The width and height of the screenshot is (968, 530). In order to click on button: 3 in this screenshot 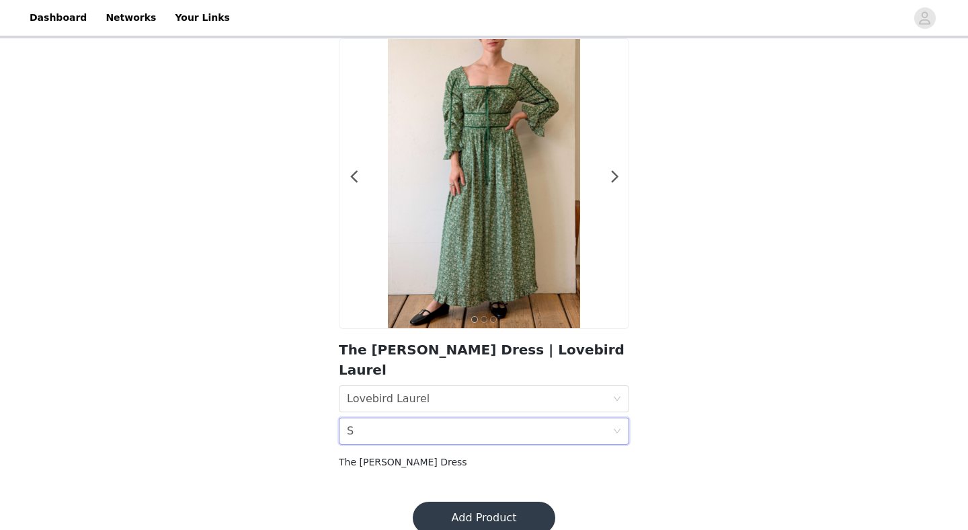, I will do `click(493, 319)`.